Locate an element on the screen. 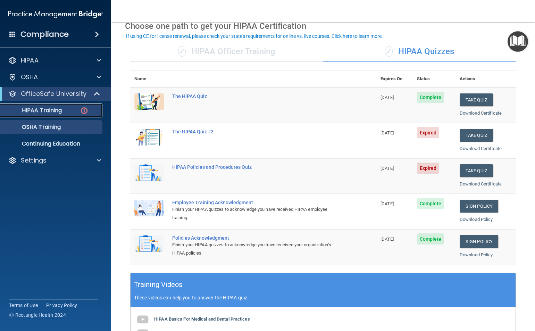 Image resolution: width=535 pixels, height=331 pixels. th: Expires On is located at coordinates (395, 79).